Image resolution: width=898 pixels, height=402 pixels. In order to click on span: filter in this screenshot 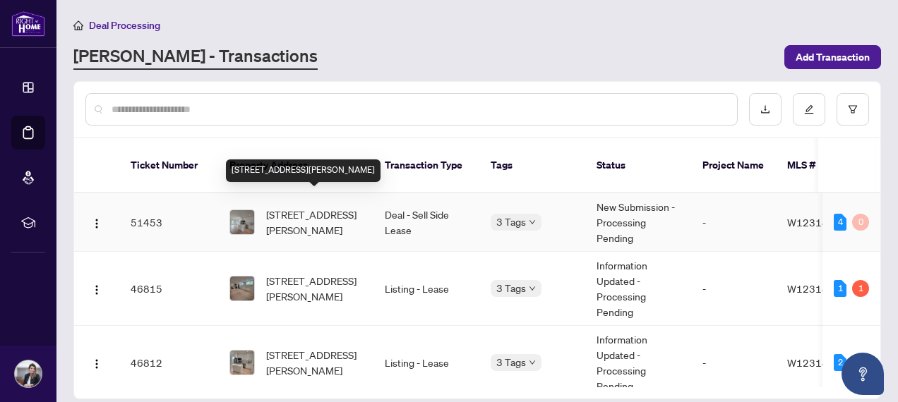, I will do `click(852, 109)`.